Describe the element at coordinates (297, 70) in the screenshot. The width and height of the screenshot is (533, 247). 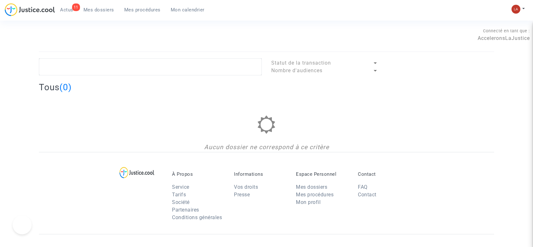
I see `span: Nombre d'audiences` at that location.